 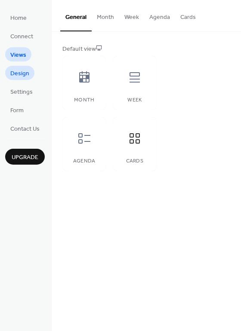 What do you see at coordinates (17, 110) in the screenshot?
I see `span: Form` at bounding box center [17, 110].